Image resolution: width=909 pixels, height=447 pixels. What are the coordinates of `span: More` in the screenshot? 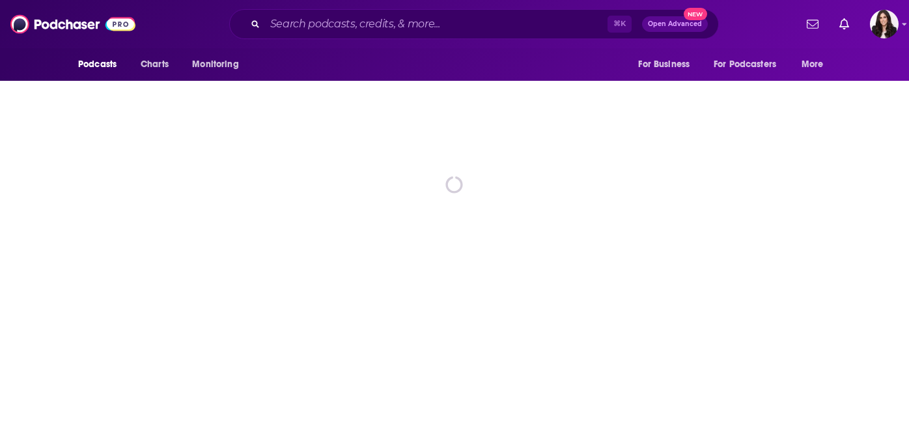 It's located at (812, 64).